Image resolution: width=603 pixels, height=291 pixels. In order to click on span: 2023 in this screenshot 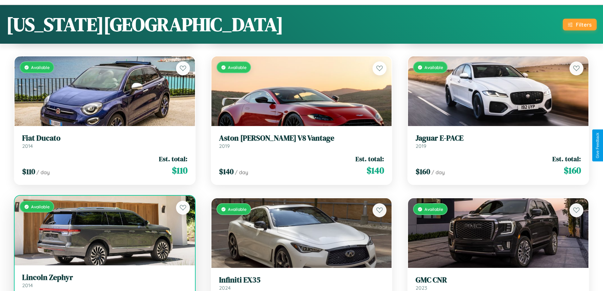, I will do `click(421, 288)`.